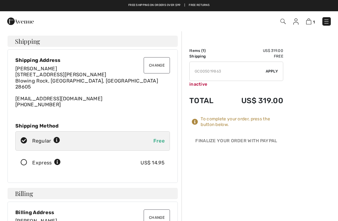 Image resolution: width=338 pixels, height=221 pixels. Describe the element at coordinates (159, 141) in the screenshot. I see `span: Free` at that location.